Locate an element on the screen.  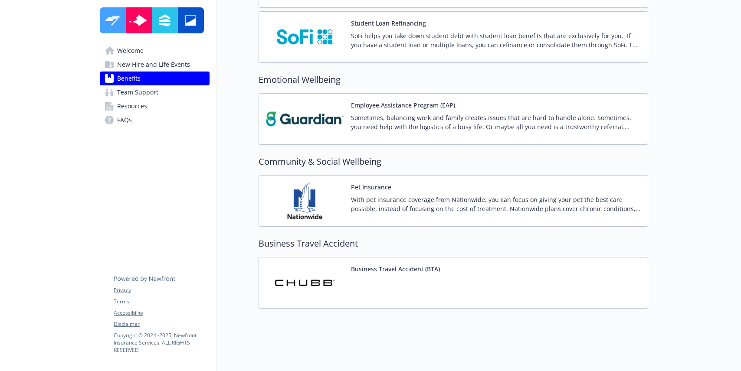
a: New Hire and Life Events is located at coordinates (154, 65).